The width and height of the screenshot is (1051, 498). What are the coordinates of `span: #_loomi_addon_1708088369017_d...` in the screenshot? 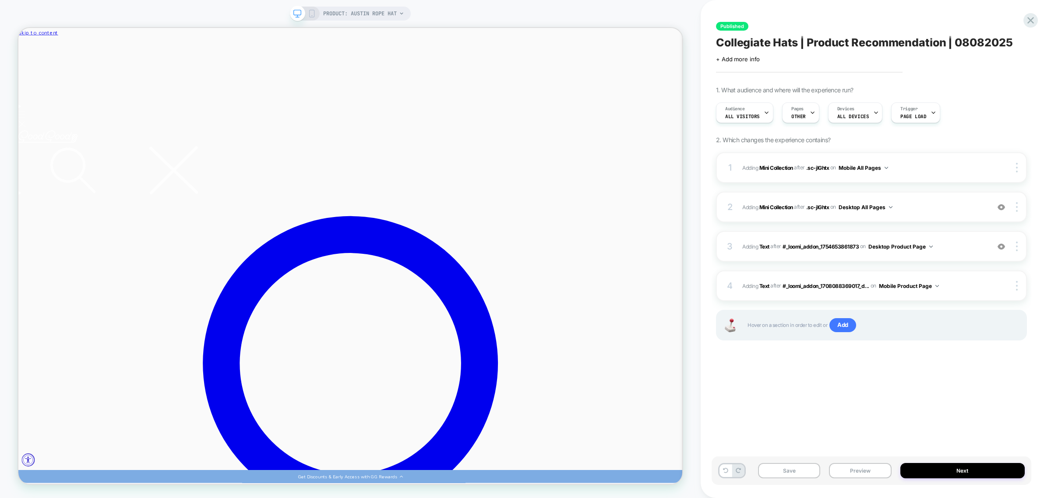 It's located at (826, 285).